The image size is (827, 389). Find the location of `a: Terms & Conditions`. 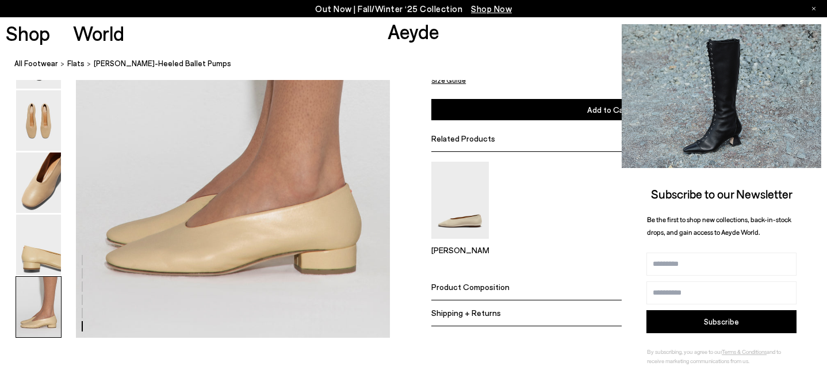

a: Terms & Conditions is located at coordinates (744, 351).